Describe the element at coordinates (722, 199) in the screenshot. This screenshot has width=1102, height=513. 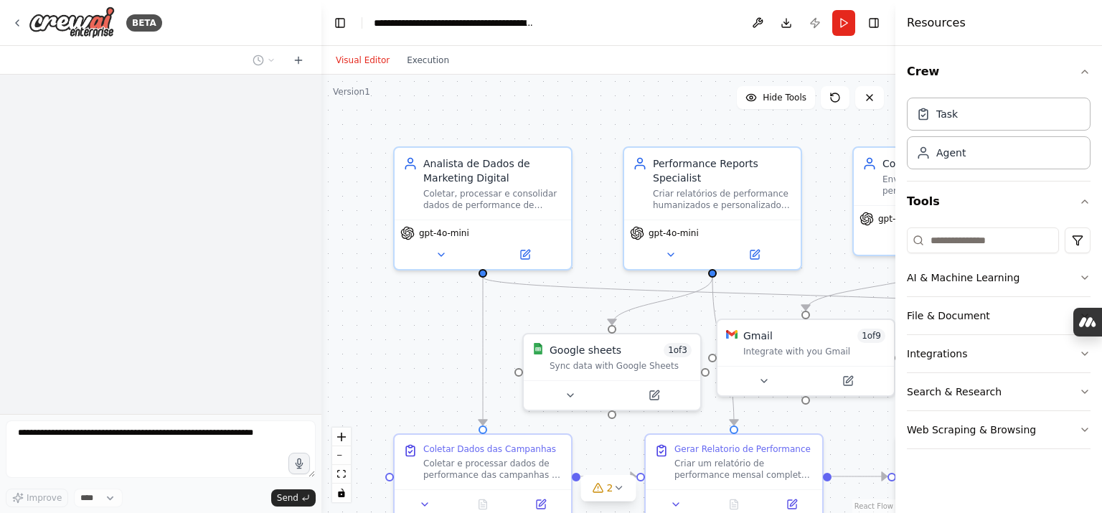
I see `div: Criar relatórios de performance humanizados e personalizados para {cliente}, transformando dados ...` at that location.